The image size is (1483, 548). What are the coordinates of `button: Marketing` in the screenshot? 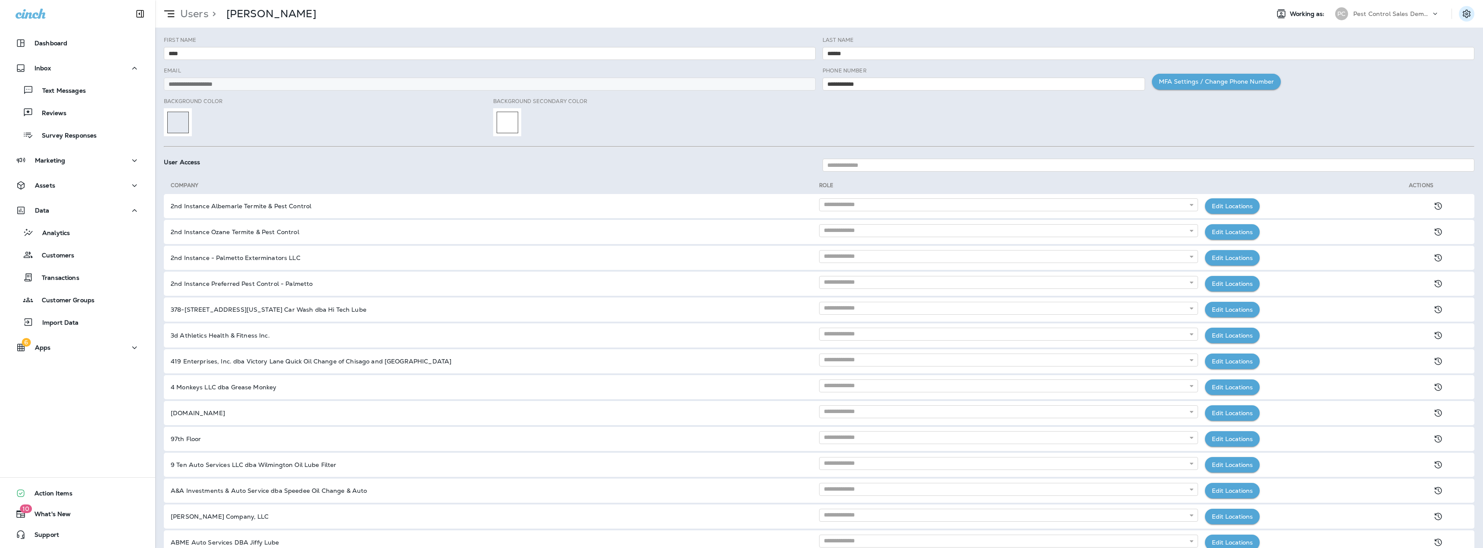 It's located at (78, 160).